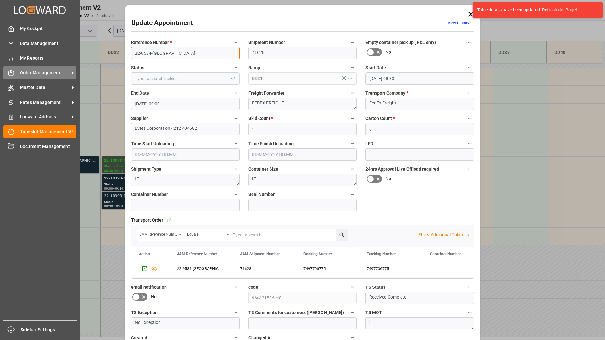 The image size is (605, 340). I want to click on a: My Cockpit, so click(40, 28).